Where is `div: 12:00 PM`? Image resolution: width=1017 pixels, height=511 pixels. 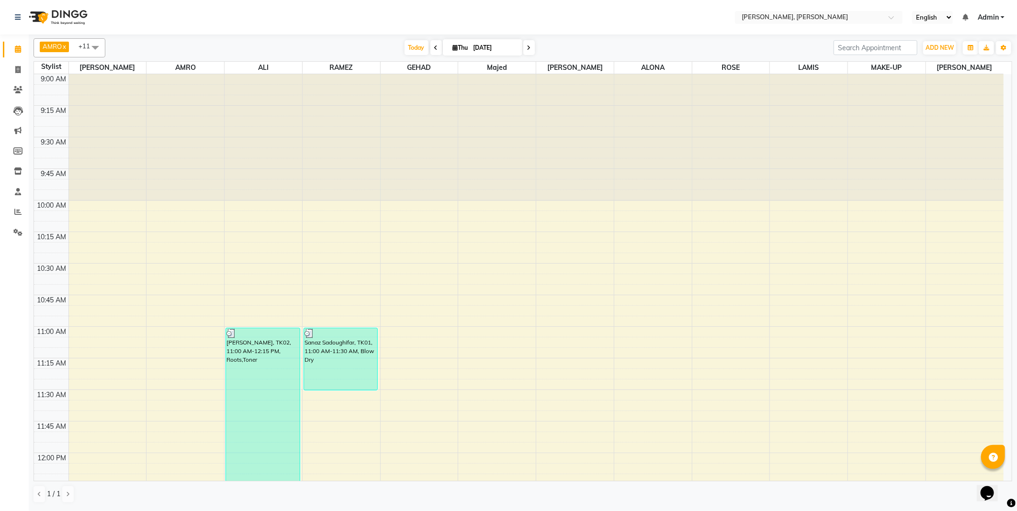 div: 12:00 PM is located at coordinates (52, 458).